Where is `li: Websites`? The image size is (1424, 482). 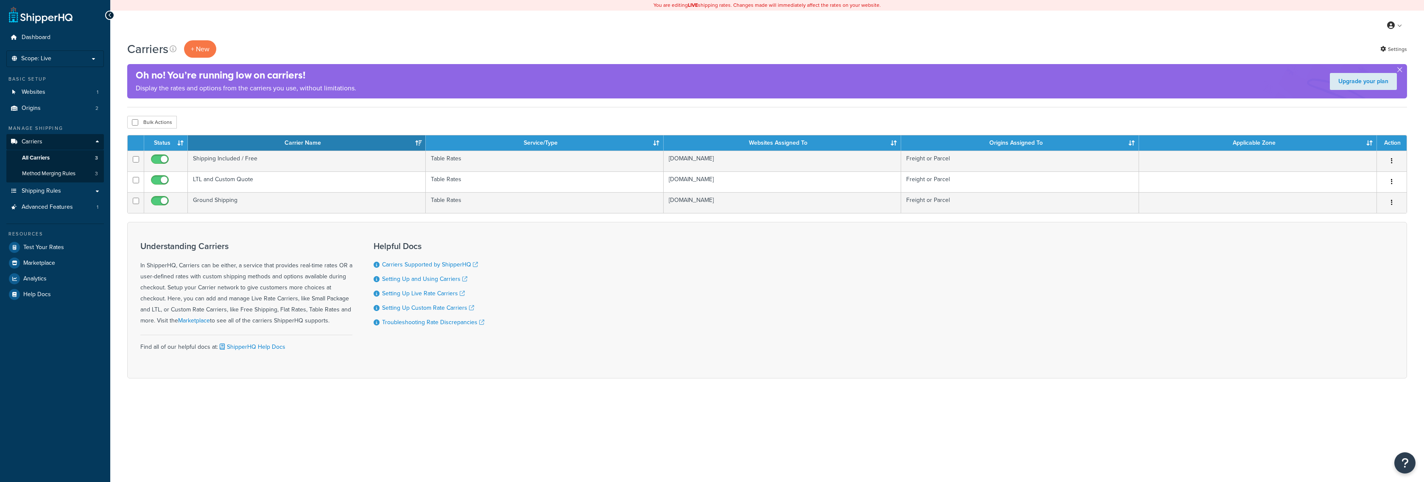 li: Websites is located at coordinates (55, 92).